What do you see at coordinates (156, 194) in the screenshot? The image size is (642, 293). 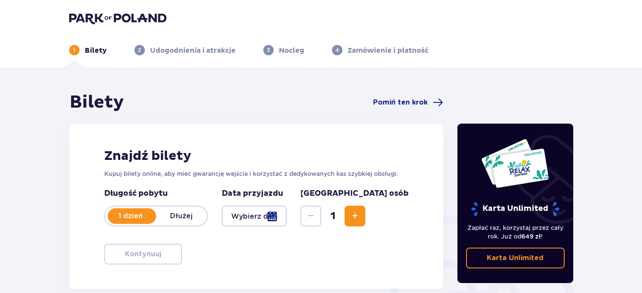 I see `p: Długość pobytu` at bounding box center [156, 194].